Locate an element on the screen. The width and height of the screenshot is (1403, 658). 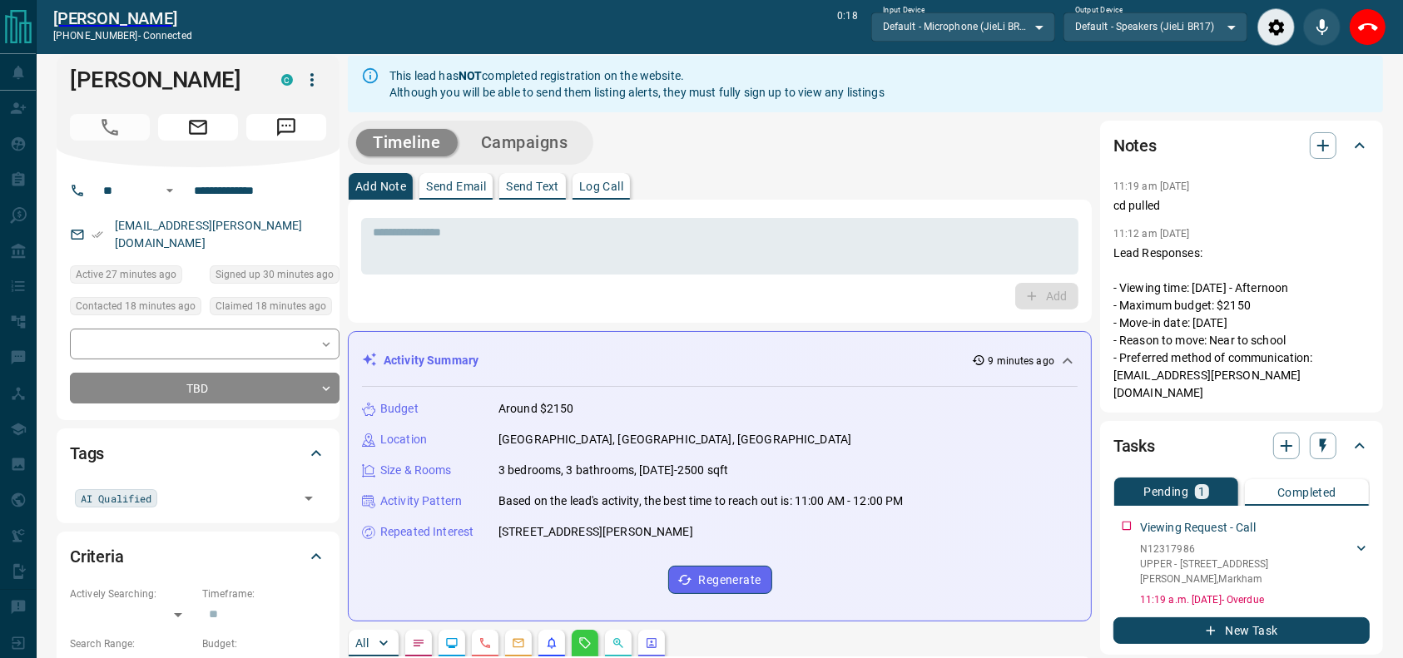
p: 0:18 is located at coordinates (847, 27).